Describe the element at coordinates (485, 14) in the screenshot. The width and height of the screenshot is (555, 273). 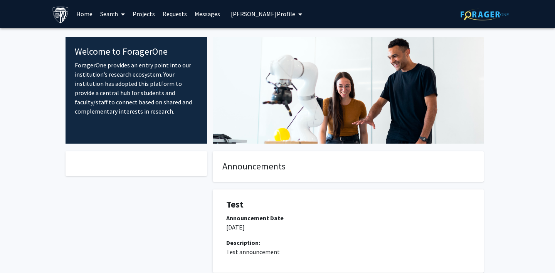
I see `img: ForagerOne Logo` at that location.